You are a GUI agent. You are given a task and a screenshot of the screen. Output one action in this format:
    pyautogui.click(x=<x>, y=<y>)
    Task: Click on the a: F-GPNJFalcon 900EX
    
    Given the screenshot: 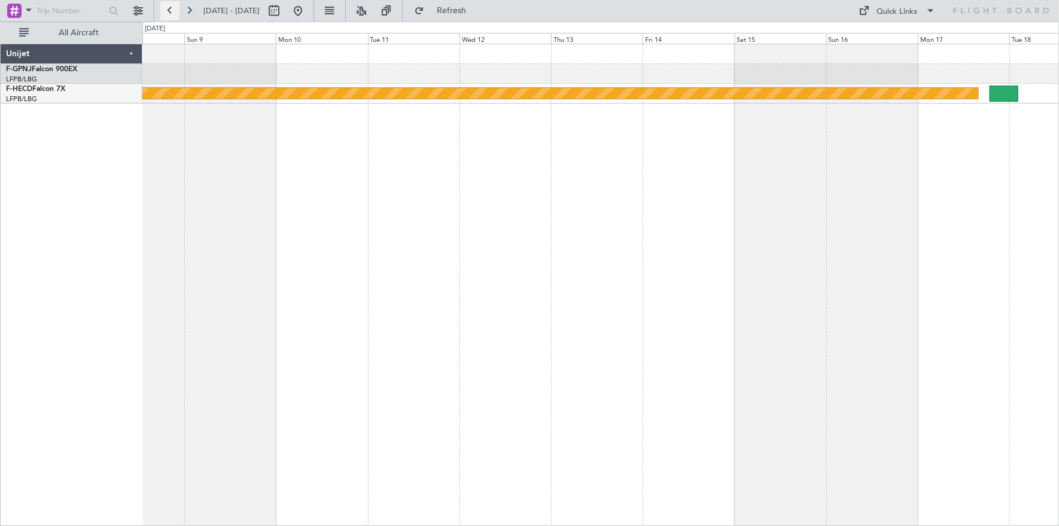 What is the action you would take?
    pyautogui.click(x=41, y=69)
    